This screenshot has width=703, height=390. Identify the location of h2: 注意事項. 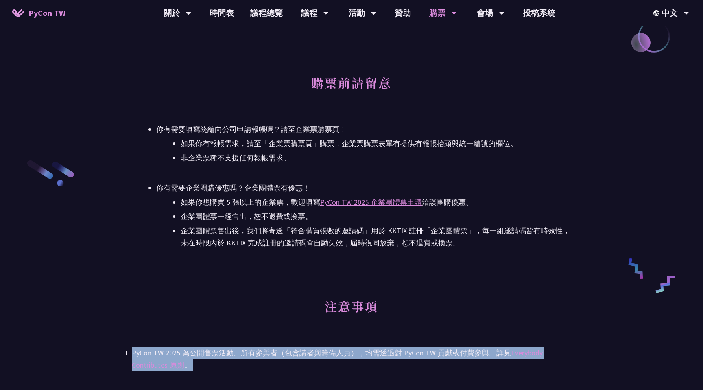
(352, 312).